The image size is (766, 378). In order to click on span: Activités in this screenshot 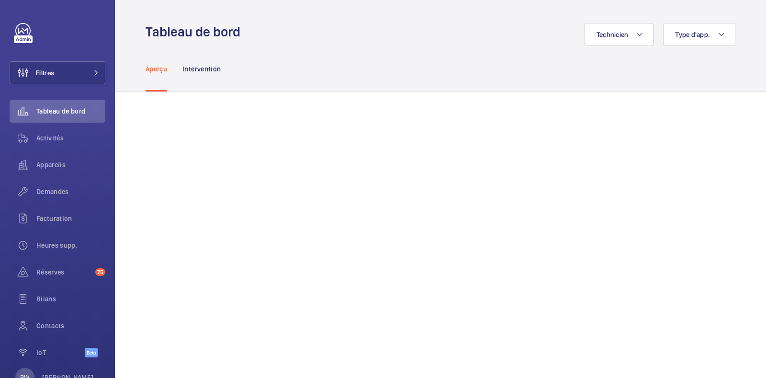, I will do `click(71, 138)`.